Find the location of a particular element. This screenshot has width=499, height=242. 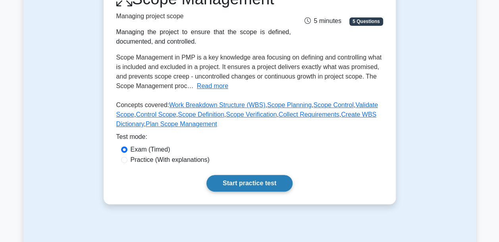

a: Scope Control is located at coordinates (333, 105).